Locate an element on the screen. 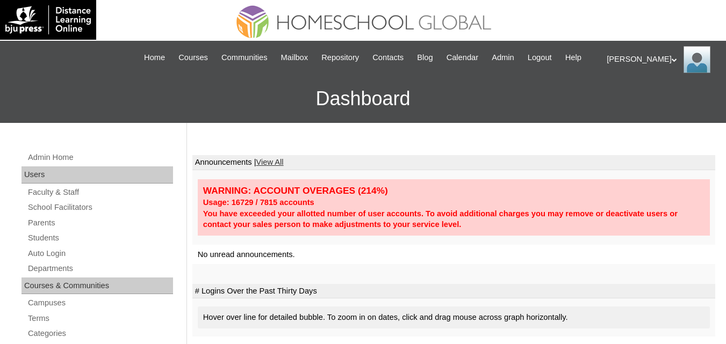 This screenshot has width=726, height=344. span: Repository is located at coordinates (340, 57).